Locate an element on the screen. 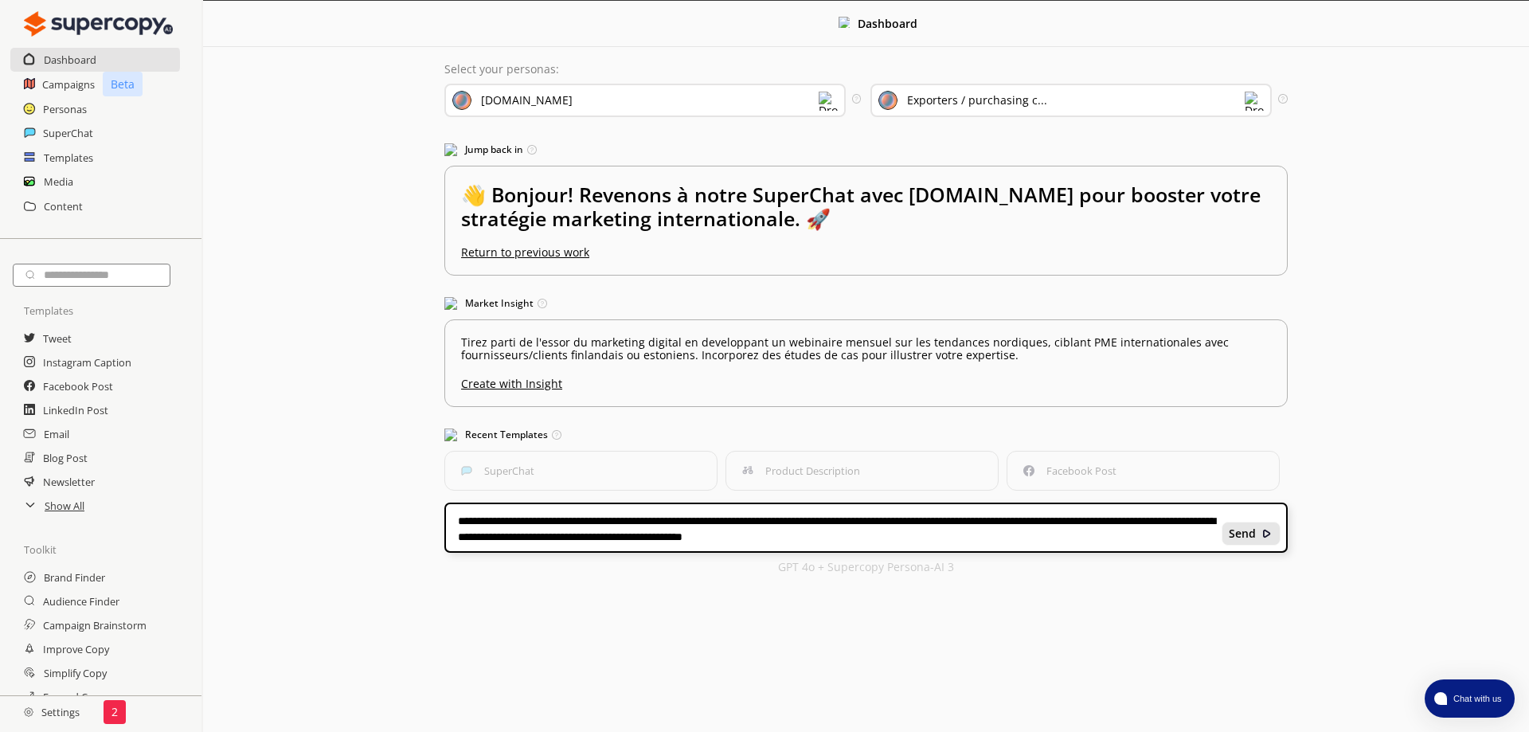 Image resolution: width=1529 pixels, height=732 pixels. h2: Email is located at coordinates (57, 434).